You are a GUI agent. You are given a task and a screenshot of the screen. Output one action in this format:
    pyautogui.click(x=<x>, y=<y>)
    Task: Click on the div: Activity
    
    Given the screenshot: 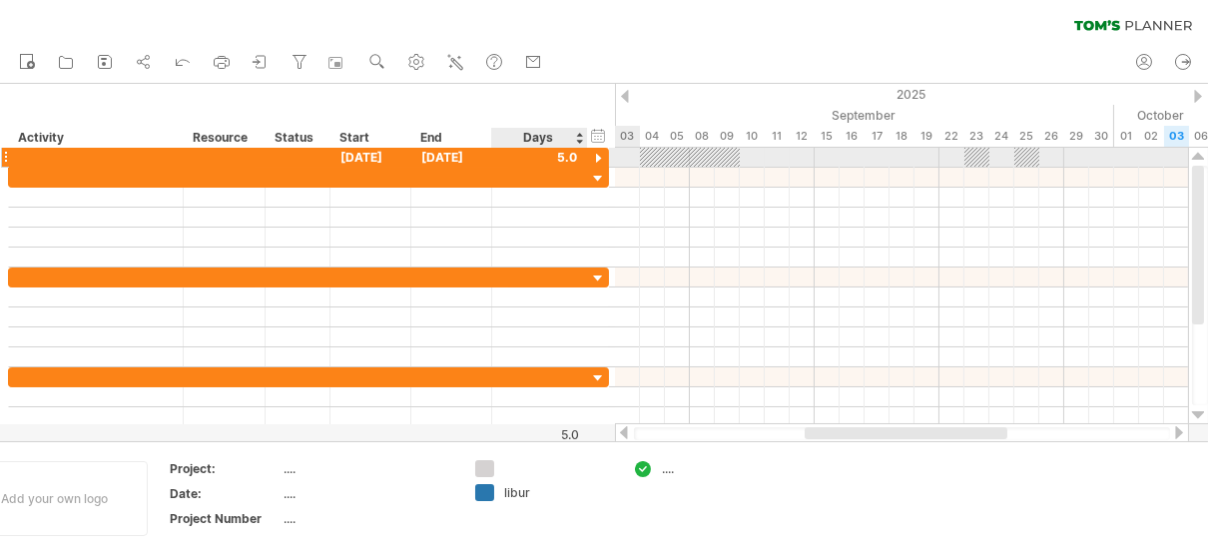 What is the action you would take?
    pyautogui.click(x=95, y=138)
    